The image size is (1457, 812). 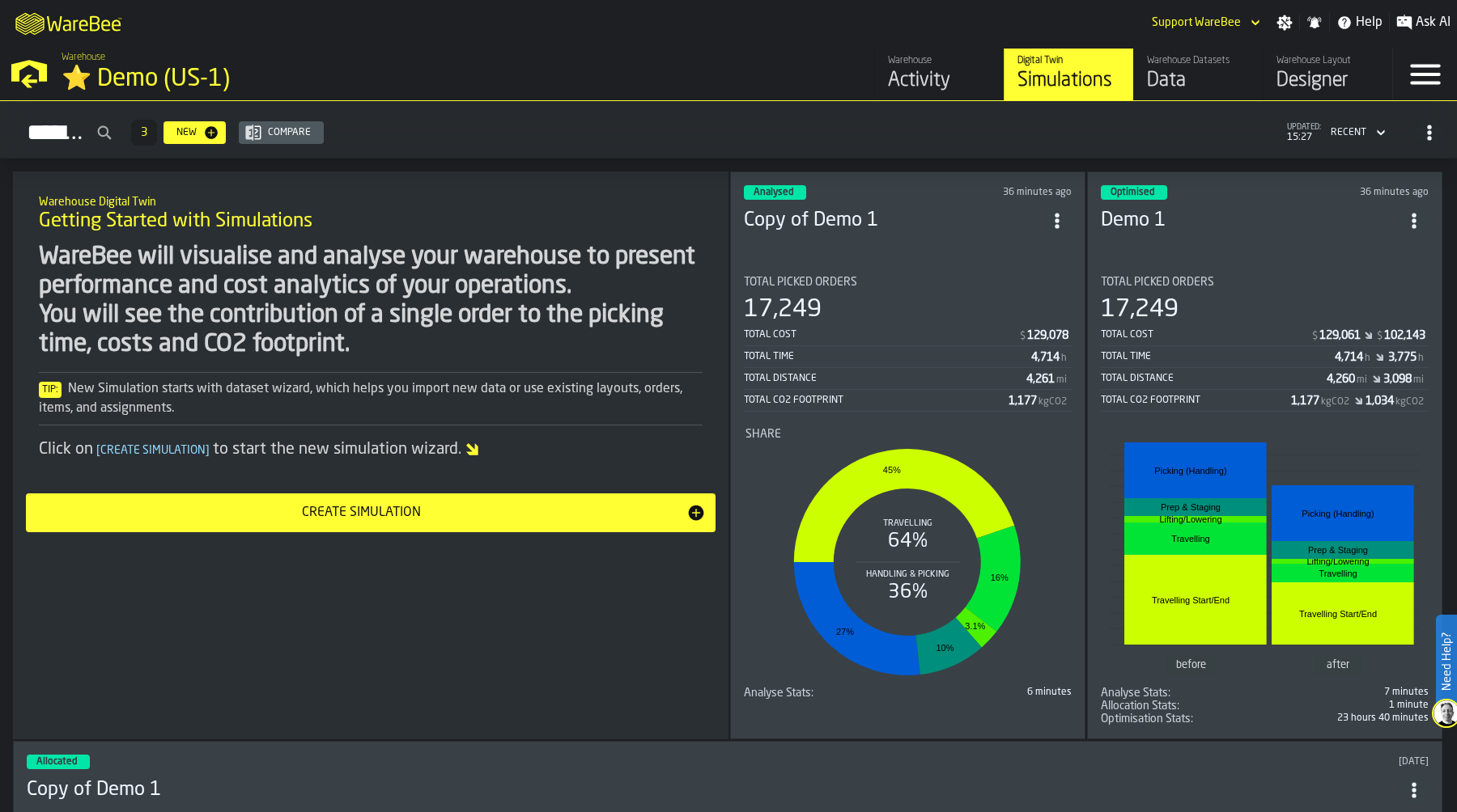 I want to click on a: link-to-/wh/i/103622fe-4b04-4da1-b95f-2619b9c959cc/data, so click(x=1198, y=75).